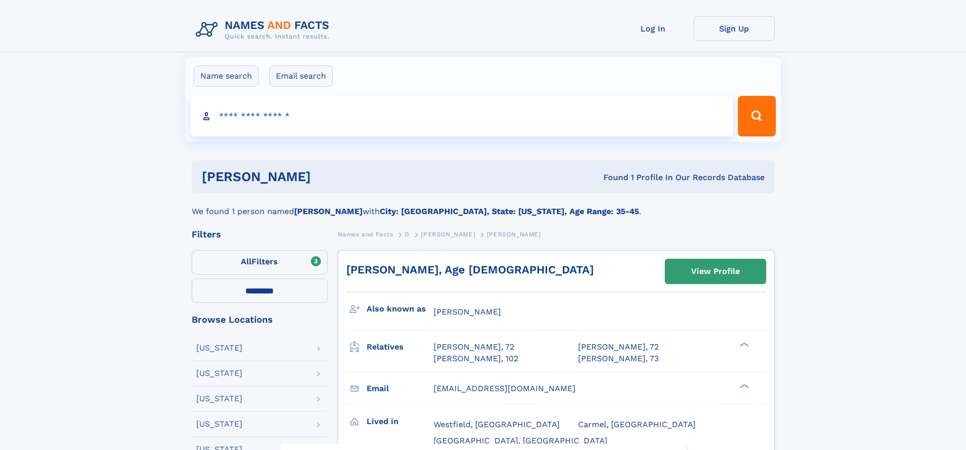  Describe the element at coordinates (400, 422) in the screenshot. I see `h3: Lived in` at that location.